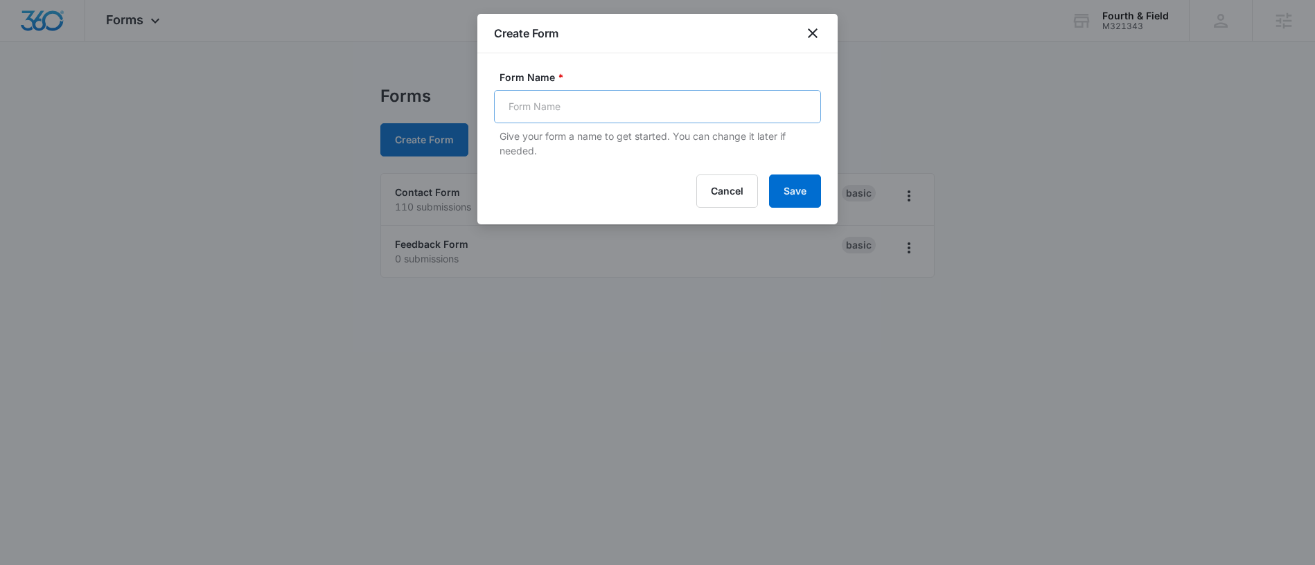 The height and width of the screenshot is (565, 1315). Describe the element at coordinates (813, 33) in the screenshot. I see `button: close` at that location.